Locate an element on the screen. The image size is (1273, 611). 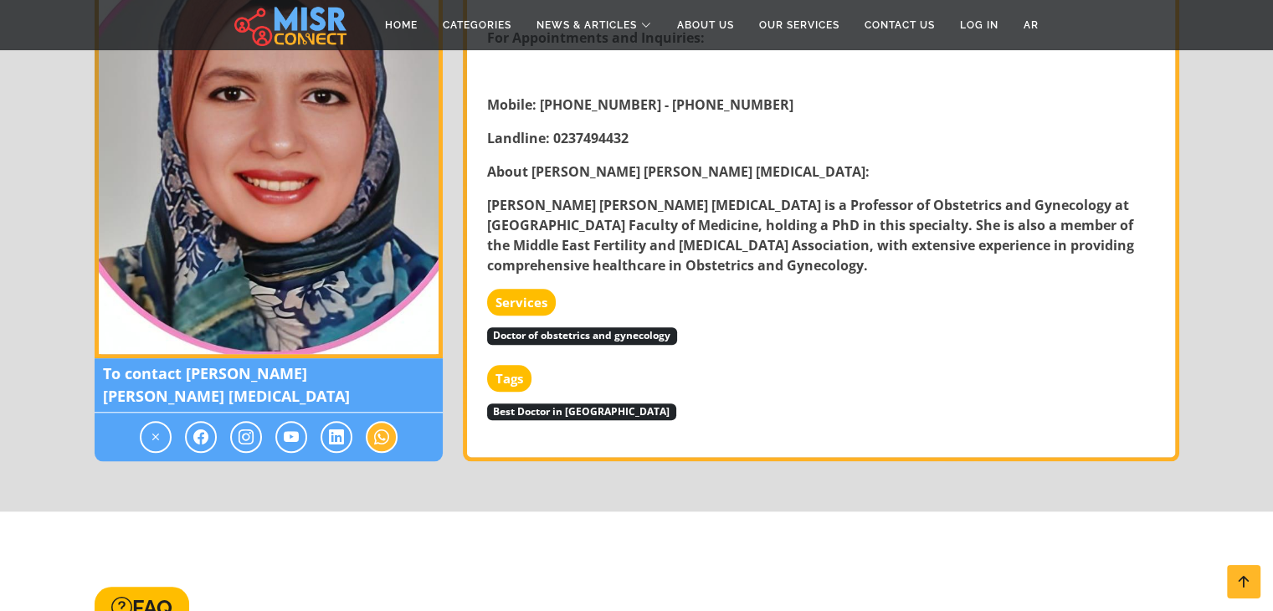
strong: Landline: 0237494432 is located at coordinates (557, 138).